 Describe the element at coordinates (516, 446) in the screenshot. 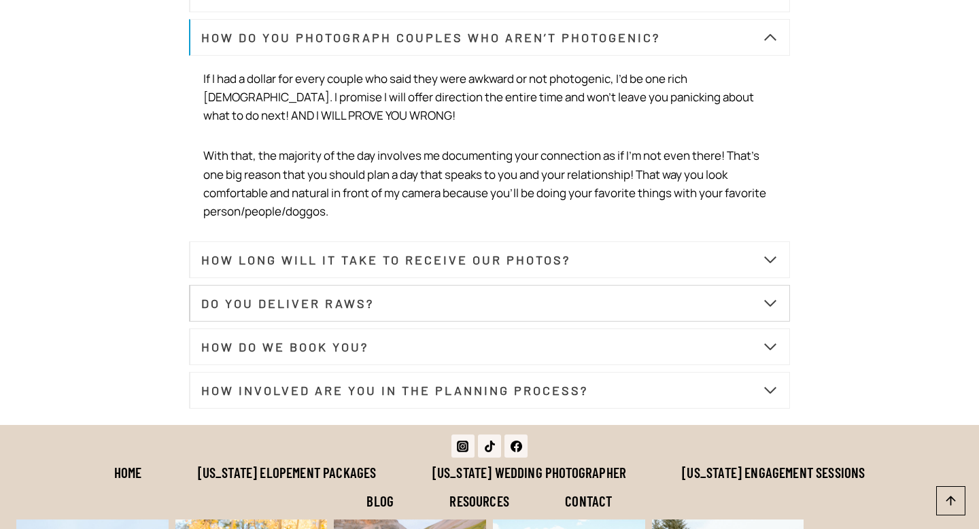

I see `a: Facebook` at that location.